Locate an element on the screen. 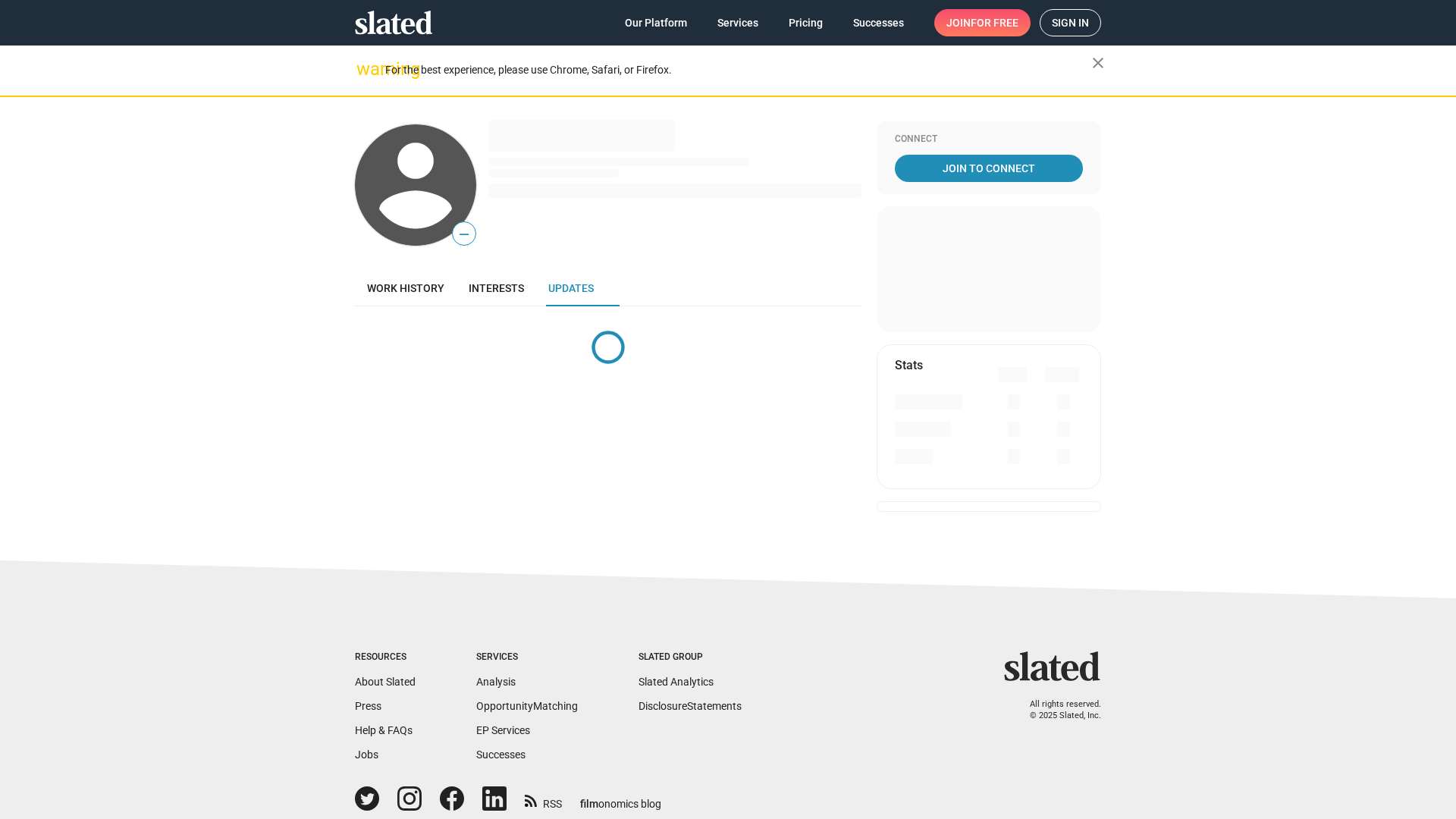 Image resolution: width=1456 pixels, height=819 pixels. a: EP Services is located at coordinates (502, 730).